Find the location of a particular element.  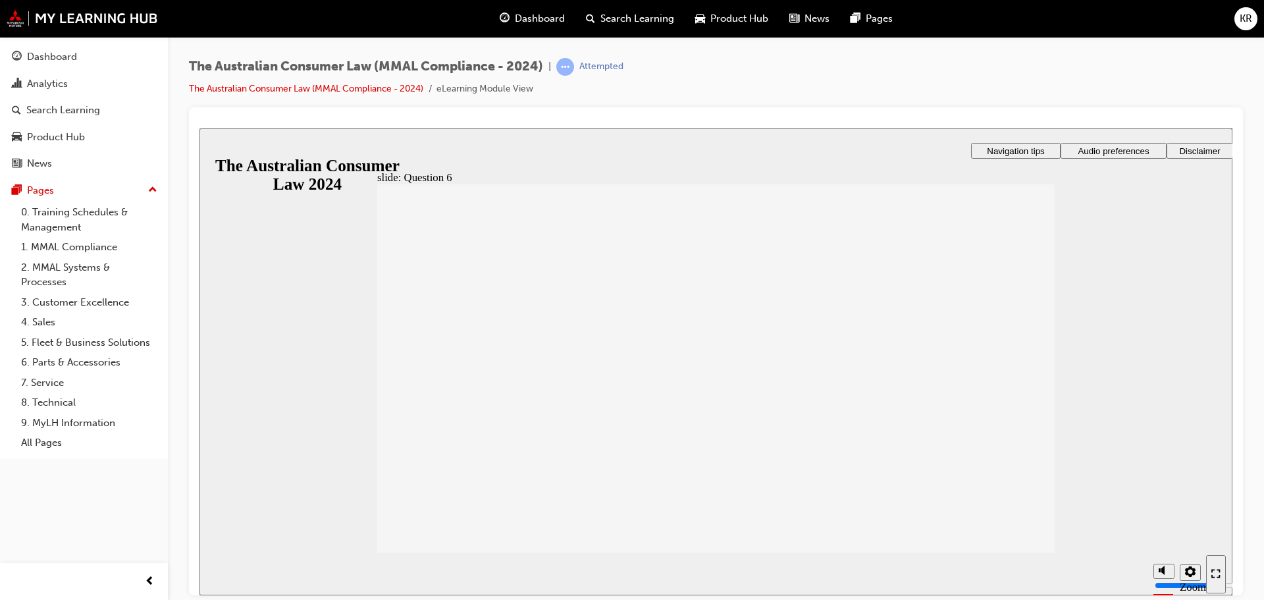

a: 5. Fleet & Business Solutions is located at coordinates (89, 342).